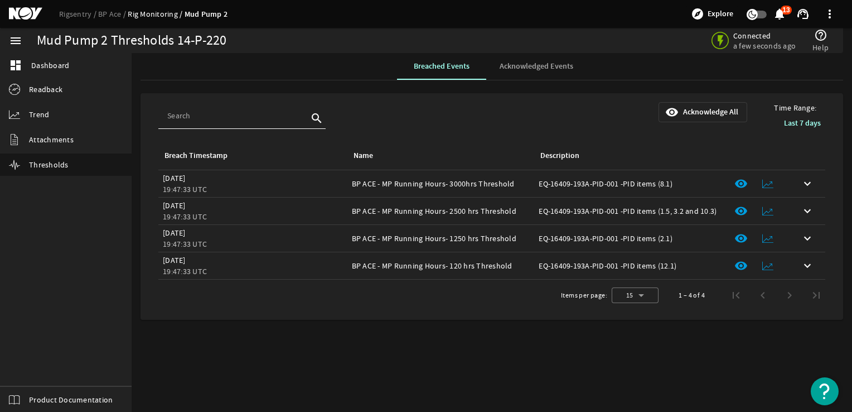  I want to click on a: Mud Pump 2, so click(206, 14).